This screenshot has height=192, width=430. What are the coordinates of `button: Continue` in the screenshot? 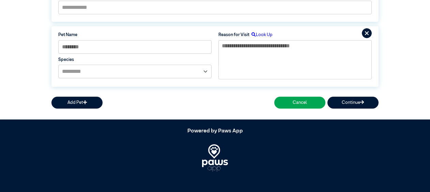 It's located at (353, 103).